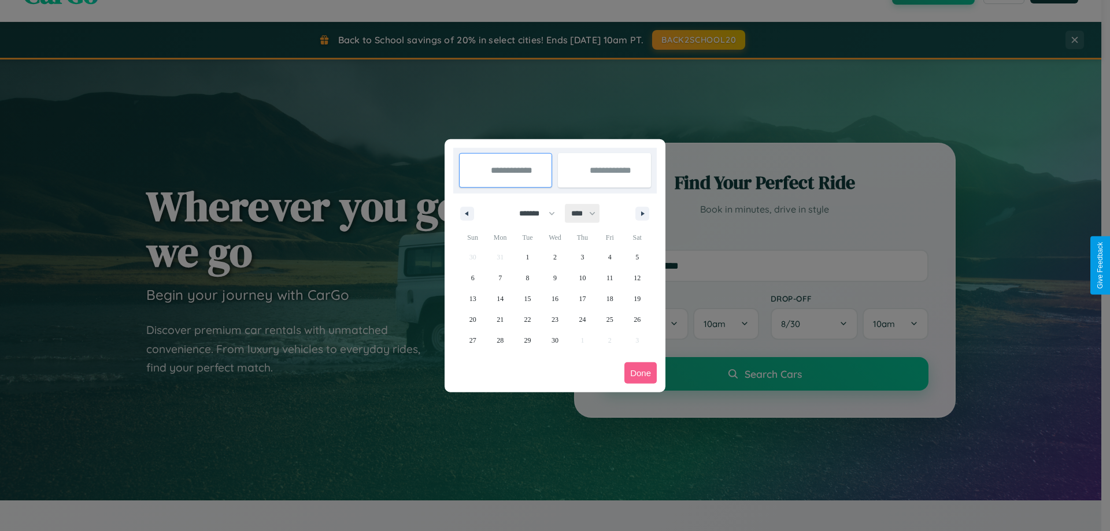 The image size is (1110, 531). What do you see at coordinates (610, 278) in the screenshot?
I see `button: 11` at bounding box center [610, 278].